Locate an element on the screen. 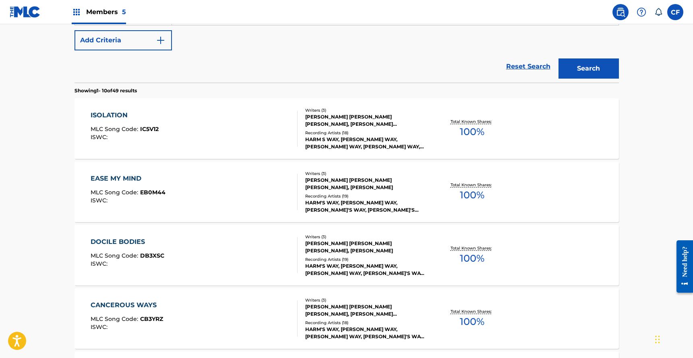 The height and width of the screenshot is (358, 693). div: Help is located at coordinates (642, 12).